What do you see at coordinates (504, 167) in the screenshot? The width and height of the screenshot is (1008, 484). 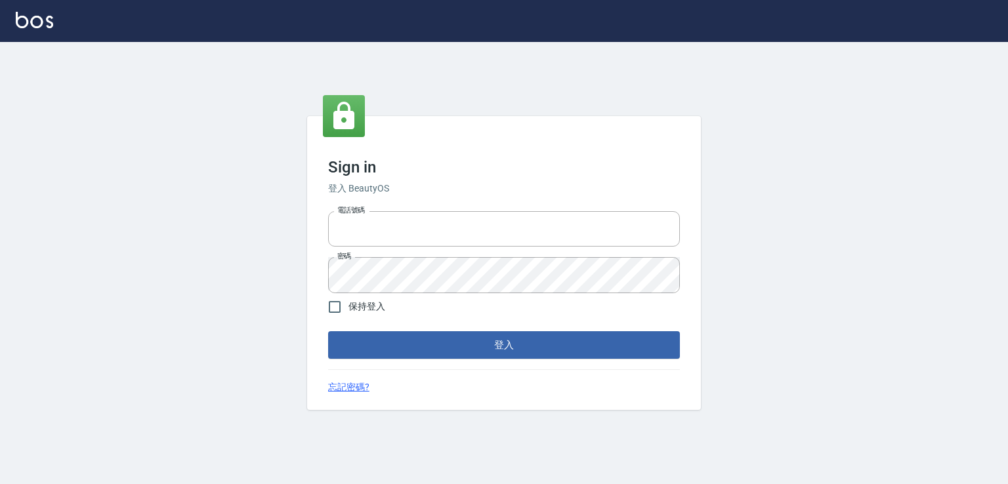 I see `h3: Sign in` at bounding box center [504, 167].